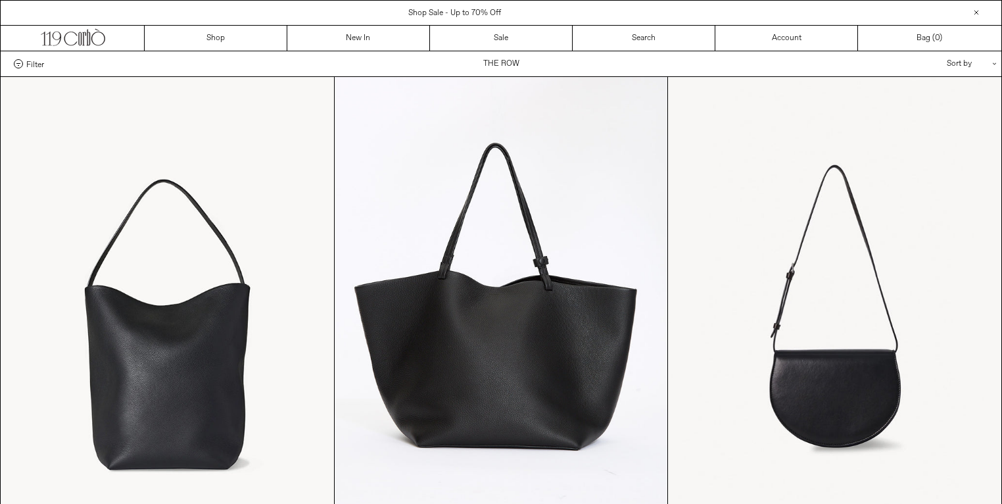 Image resolution: width=1002 pixels, height=504 pixels. I want to click on span: Shop Sale - Up to 70% Off, so click(454, 13).